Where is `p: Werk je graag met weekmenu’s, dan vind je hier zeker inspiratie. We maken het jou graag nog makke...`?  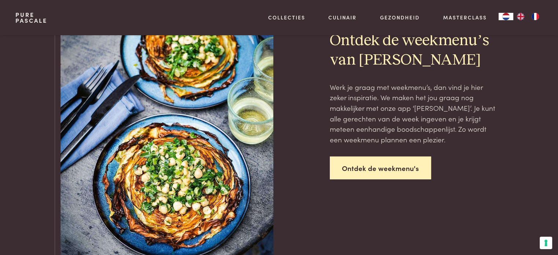
p: Werk je graag met weekmenu’s, dan vind je hier zeker inspiratie. We maken het jou graag nog makke... is located at coordinates (414, 113).